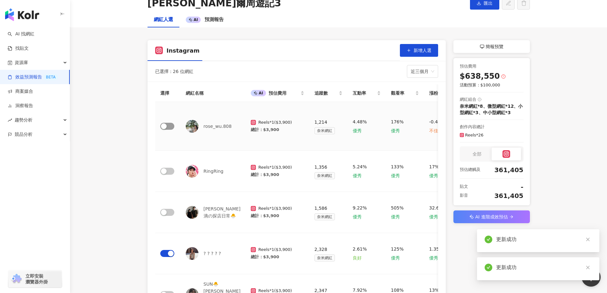 This screenshot has width=607, height=293. What do you see at coordinates (495, 47) in the screenshot?
I see `span: 簡報預覽` at bounding box center [495, 47].